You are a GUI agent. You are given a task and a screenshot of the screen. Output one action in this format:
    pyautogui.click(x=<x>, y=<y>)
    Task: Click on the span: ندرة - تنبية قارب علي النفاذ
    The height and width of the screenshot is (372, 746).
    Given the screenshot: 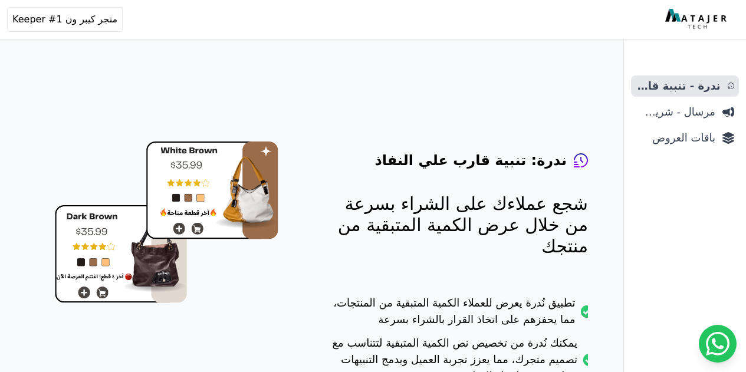 What is the action you would take?
    pyautogui.click(x=678, y=86)
    